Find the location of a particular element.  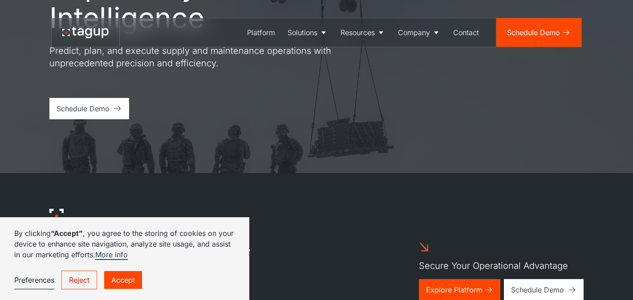

div: Platform is located at coordinates (261, 32).